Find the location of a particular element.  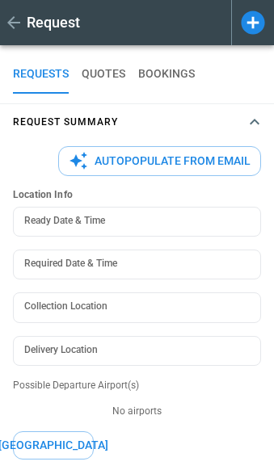

h6: Location Info is located at coordinates (137, 195).